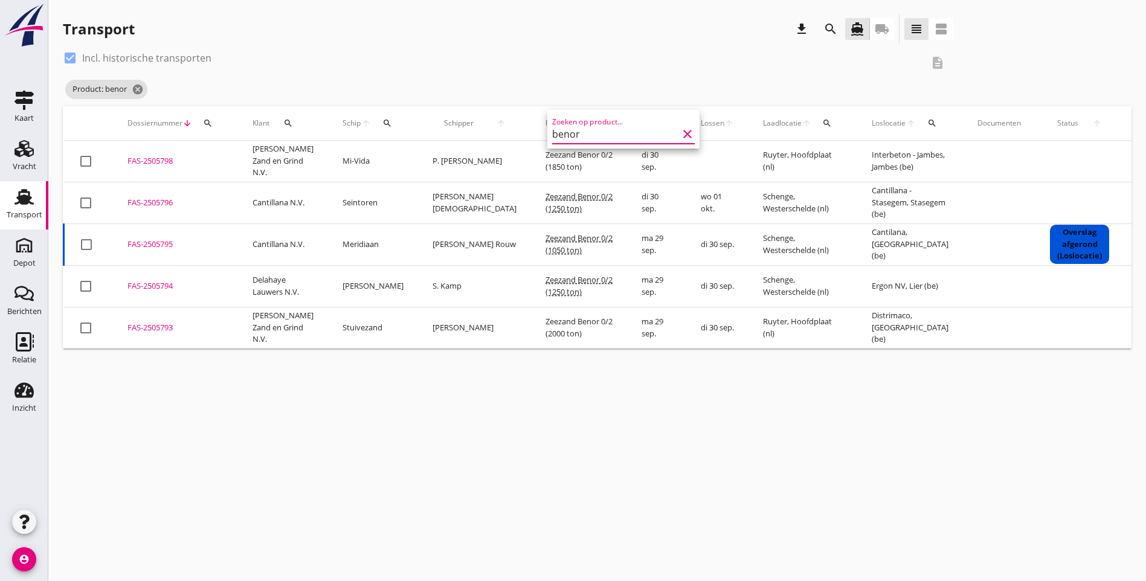 This screenshot has height=581, width=1146. Describe the element at coordinates (24, 263) in the screenshot. I see `div: Depot` at that location.